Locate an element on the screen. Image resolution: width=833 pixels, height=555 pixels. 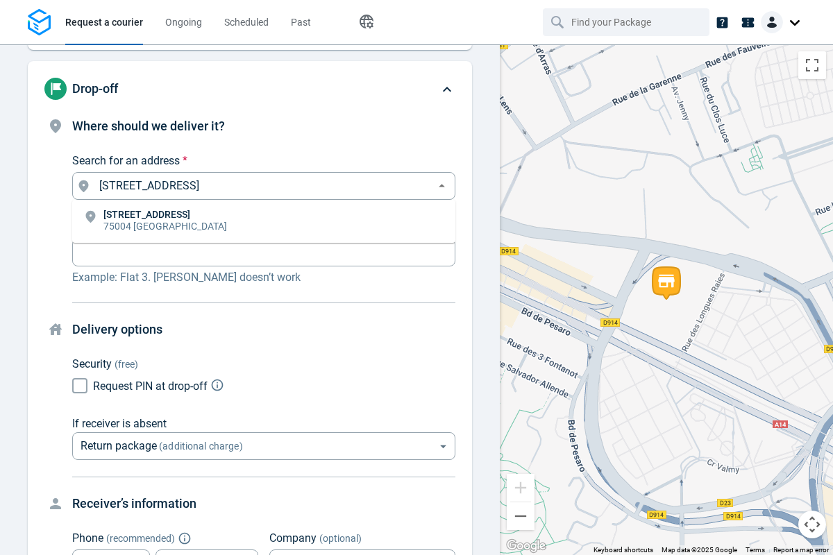
span: Request a courier is located at coordinates (104, 22).